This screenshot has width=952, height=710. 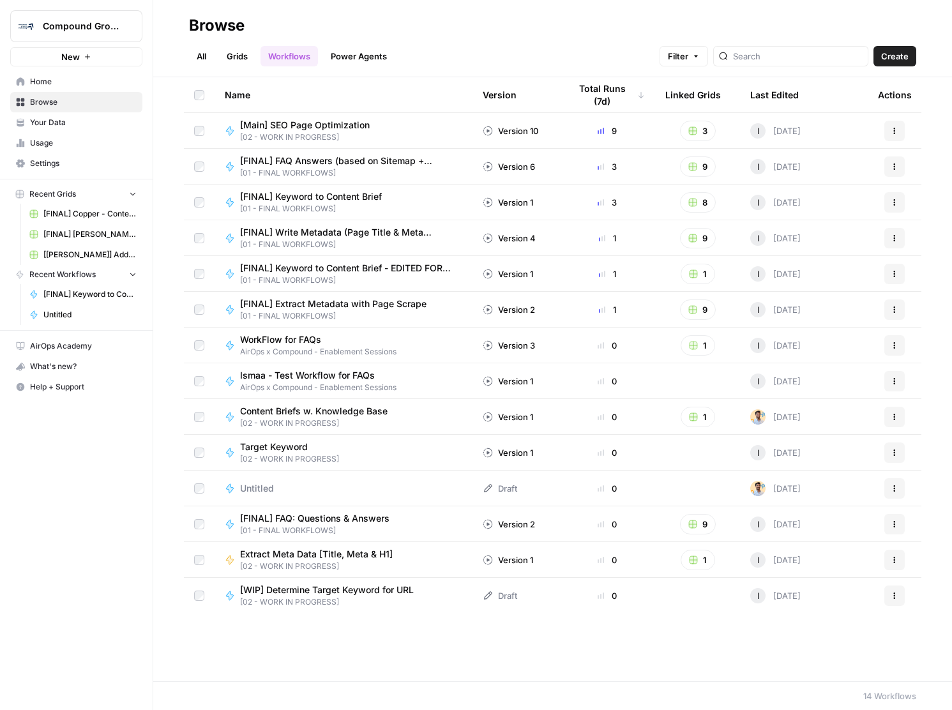 I want to click on a: Your Data, so click(x=76, y=123).